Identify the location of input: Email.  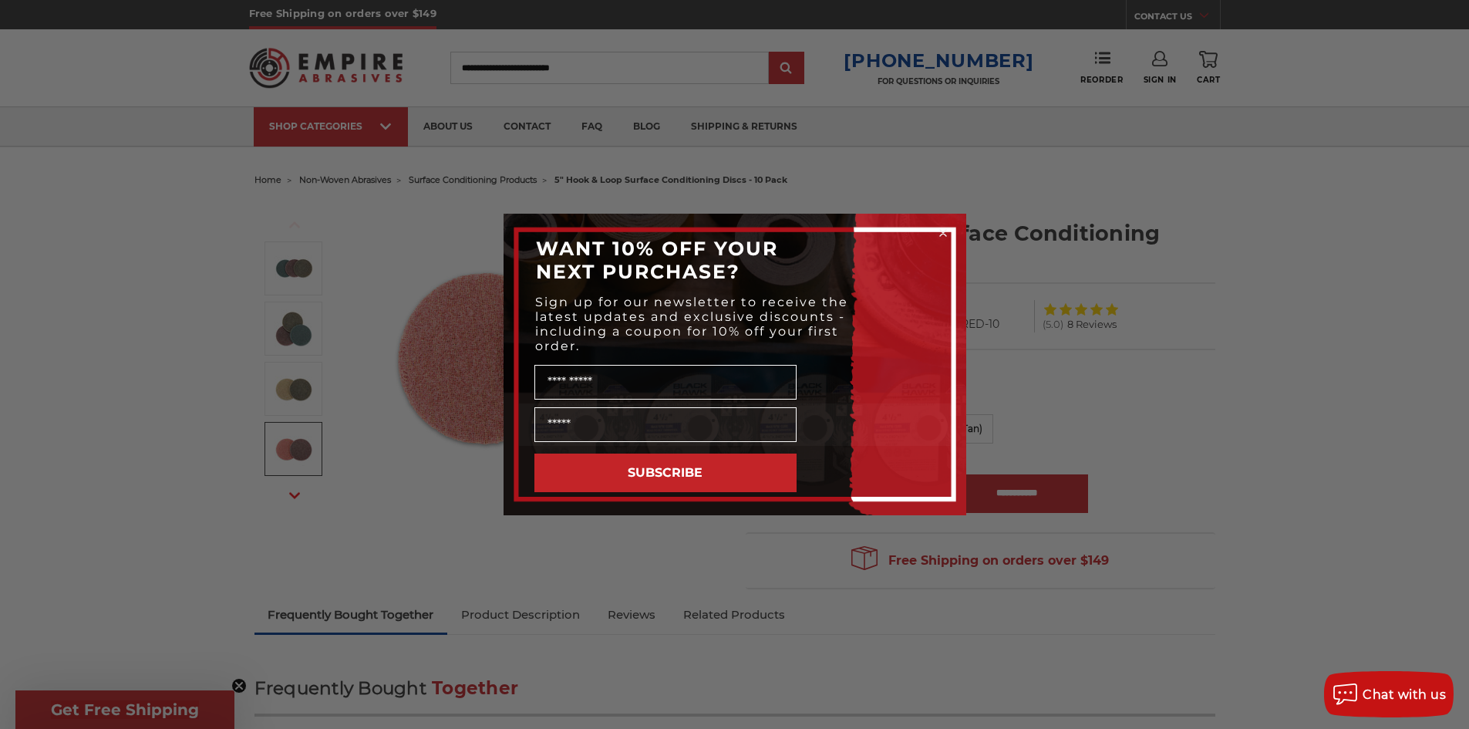
(665, 424).